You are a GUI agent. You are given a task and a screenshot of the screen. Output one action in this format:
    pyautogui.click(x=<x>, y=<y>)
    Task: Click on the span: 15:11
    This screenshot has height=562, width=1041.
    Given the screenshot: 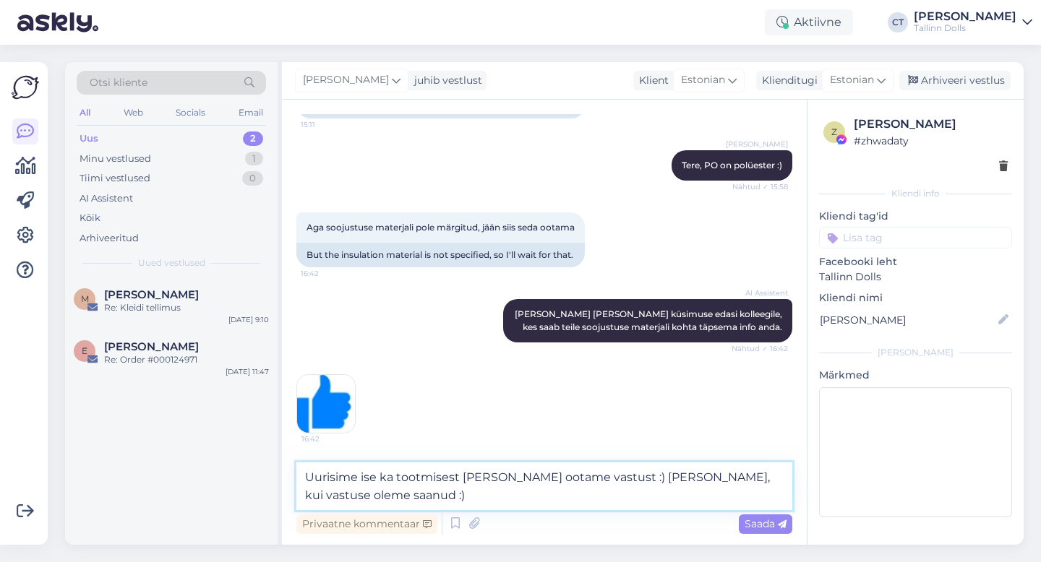 What is the action you would take?
    pyautogui.click(x=327, y=124)
    